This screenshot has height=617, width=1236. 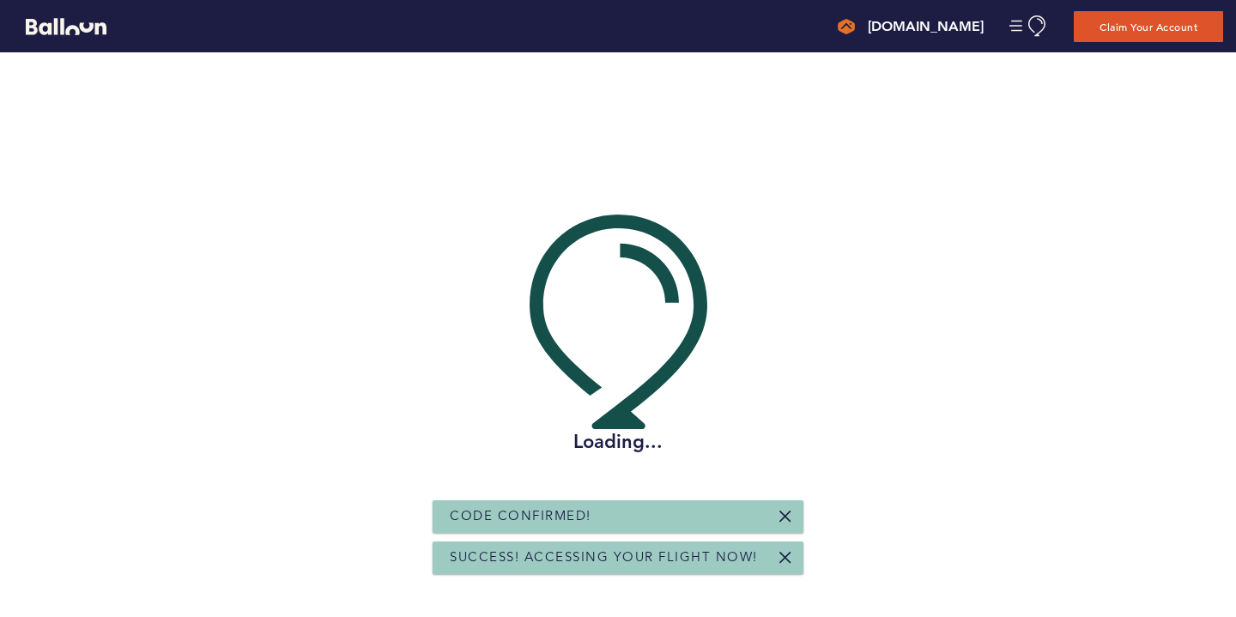 I want to click on a: Balloon, so click(x=59, y=26).